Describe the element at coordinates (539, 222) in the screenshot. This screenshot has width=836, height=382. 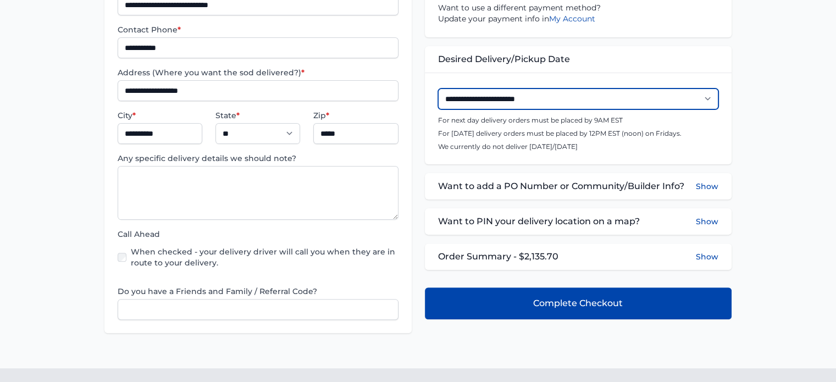
I see `span: Want to PIN your delivery location on a map?` at that location.